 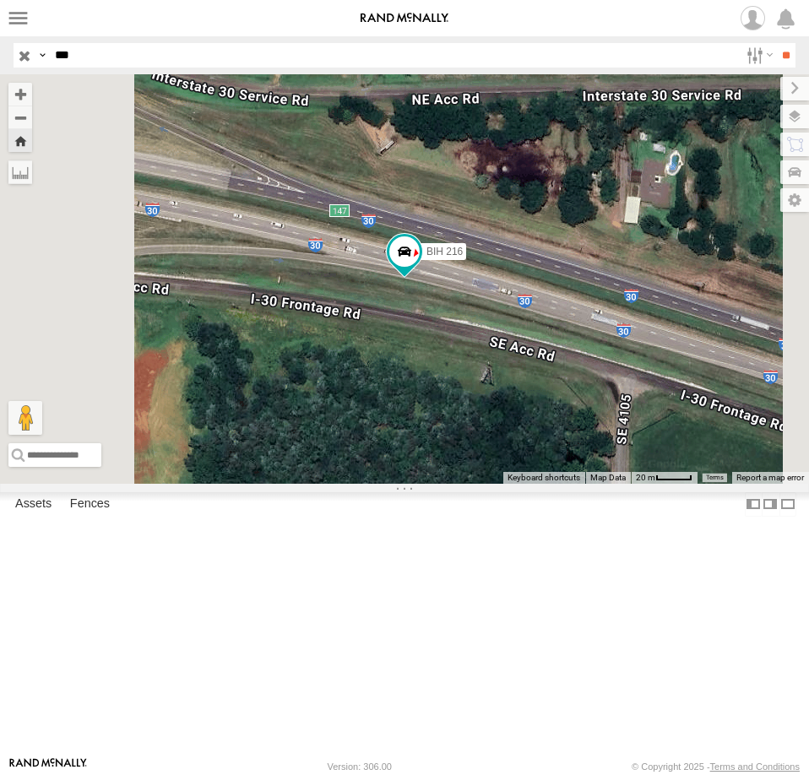 I want to click on label: Measure, so click(x=20, y=172).